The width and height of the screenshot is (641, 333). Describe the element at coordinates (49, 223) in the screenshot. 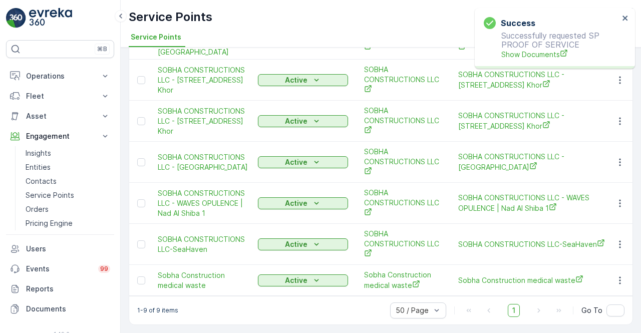

I see `p: Pricing Engine` at that location.